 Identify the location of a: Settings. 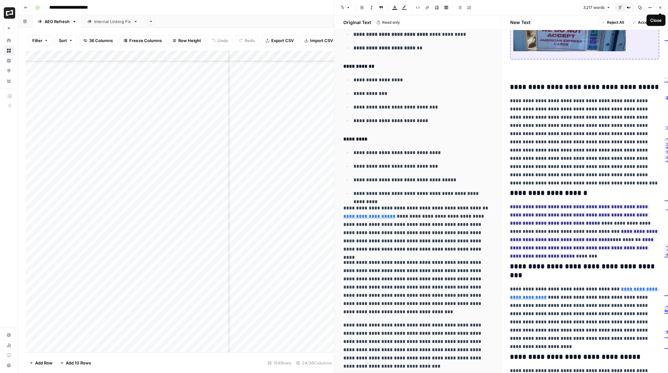
(9, 335).